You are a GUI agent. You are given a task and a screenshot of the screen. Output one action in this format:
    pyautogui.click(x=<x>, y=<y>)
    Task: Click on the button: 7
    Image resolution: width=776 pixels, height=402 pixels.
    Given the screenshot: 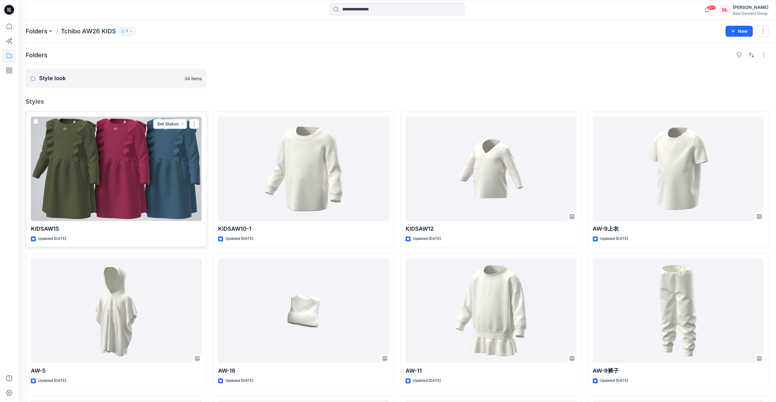 What is the action you would take?
    pyautogui.click(x=127, y=31)
    